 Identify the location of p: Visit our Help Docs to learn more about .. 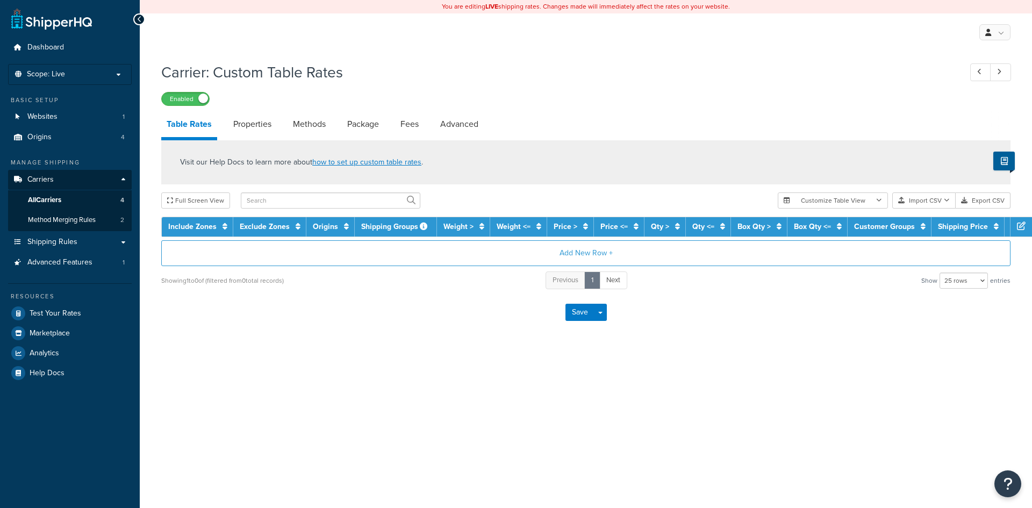
(302, 162).